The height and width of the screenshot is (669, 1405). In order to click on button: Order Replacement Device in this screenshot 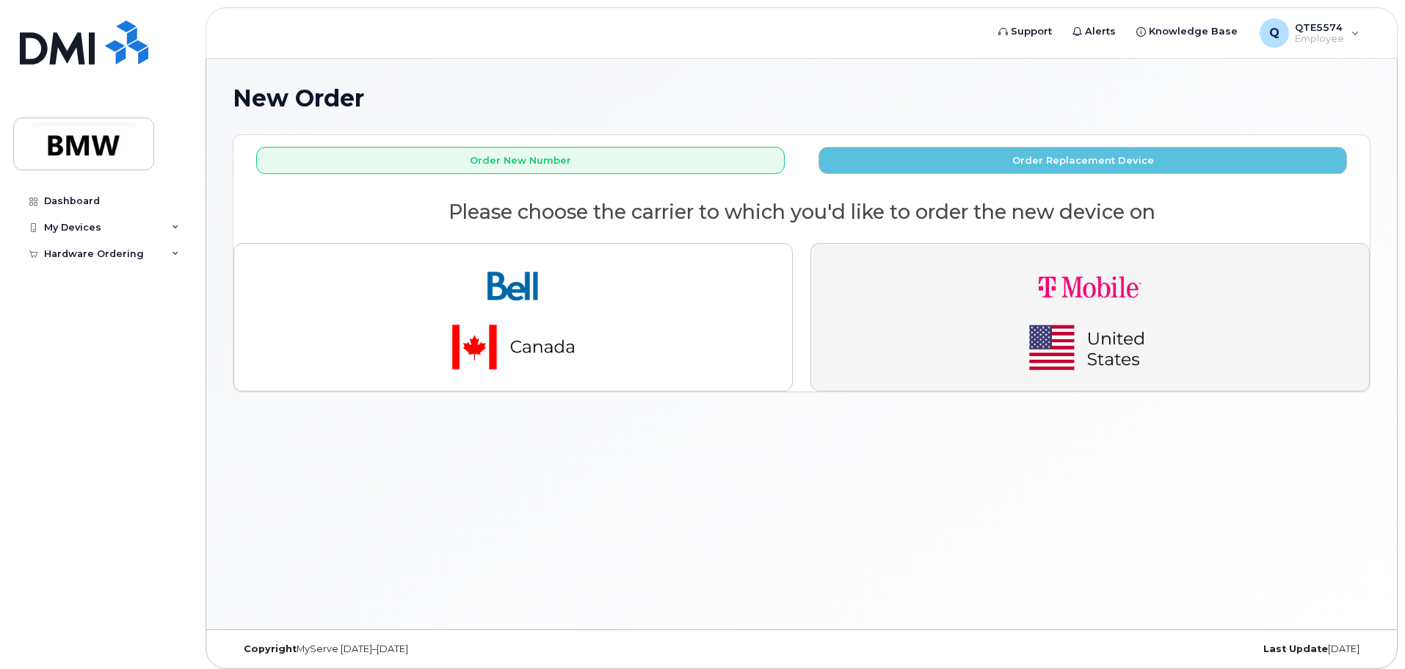, I will do `click(1082, 160)`.